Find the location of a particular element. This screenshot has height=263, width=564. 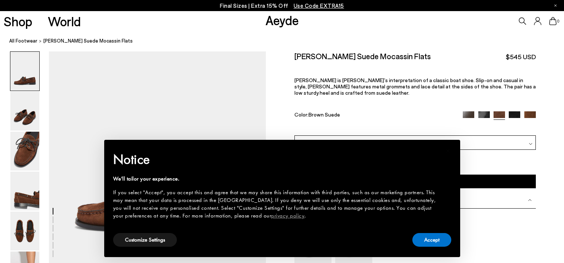

span: 0 is located at coordinates (558, 21).